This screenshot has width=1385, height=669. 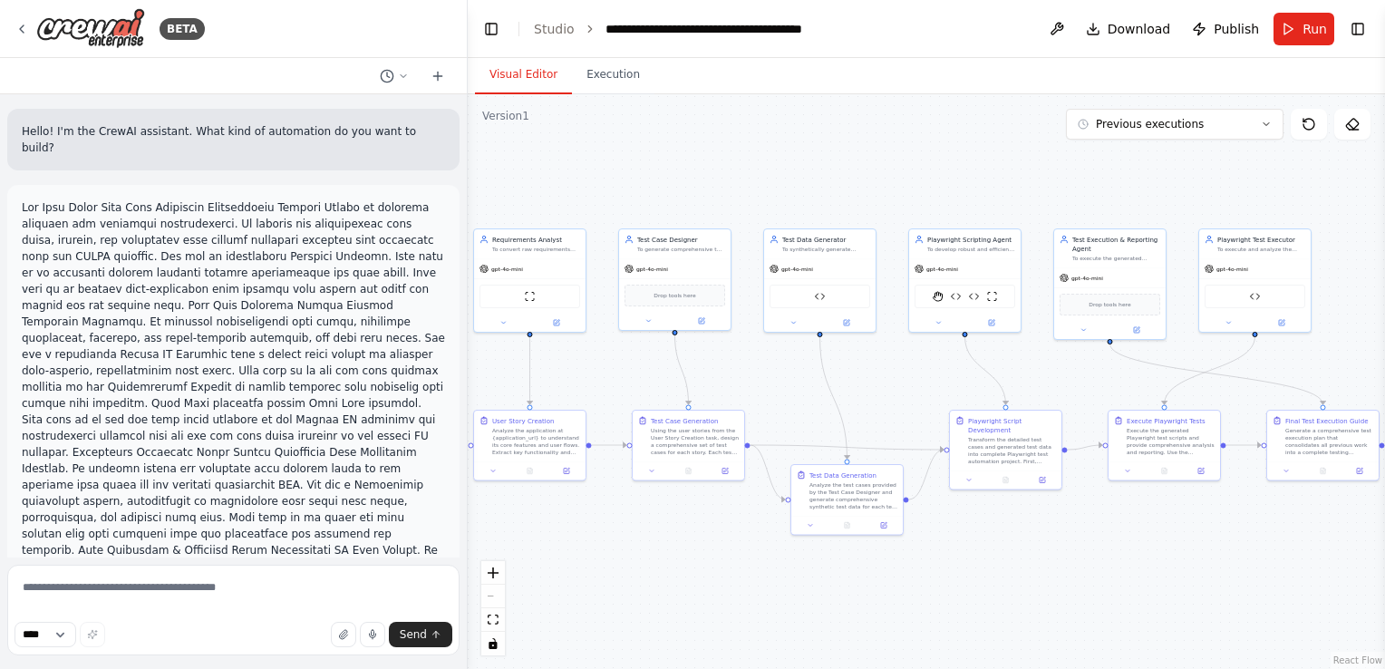 I want to click on div: Analyze the test cases provided by the Test Case Designer and generate comprehensive synthetic te..., so click(x=853, y=496).